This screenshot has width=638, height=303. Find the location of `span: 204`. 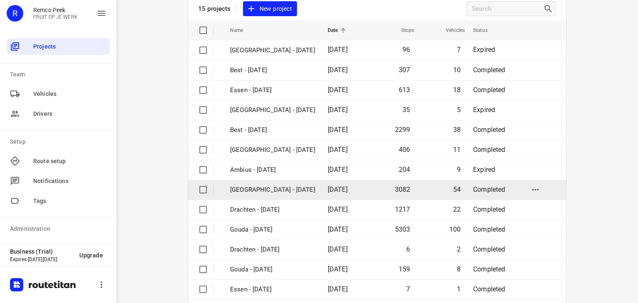

span: 204 is located at coordinates (405, 170).